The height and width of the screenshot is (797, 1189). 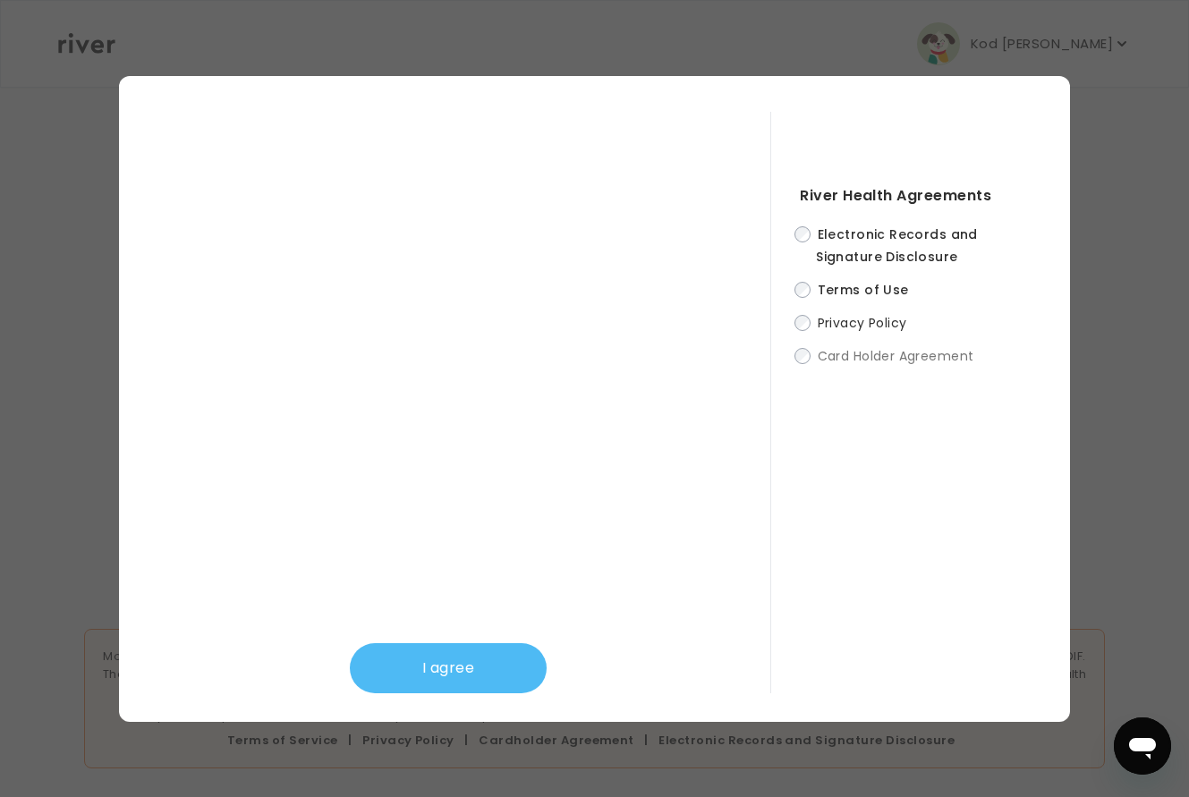 What do you see at coordinates (897, 245) in the screenshot?
I see `span: Electronic Records and Signature Disclosure` at bounding box center [897, 245].